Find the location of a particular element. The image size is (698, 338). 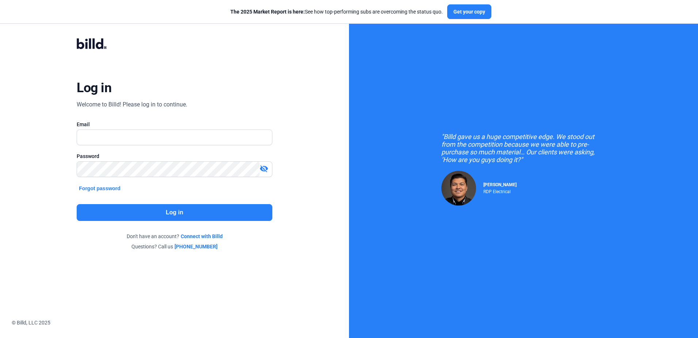

mat-icon: visibility_off is located at coordinates (264, 168).